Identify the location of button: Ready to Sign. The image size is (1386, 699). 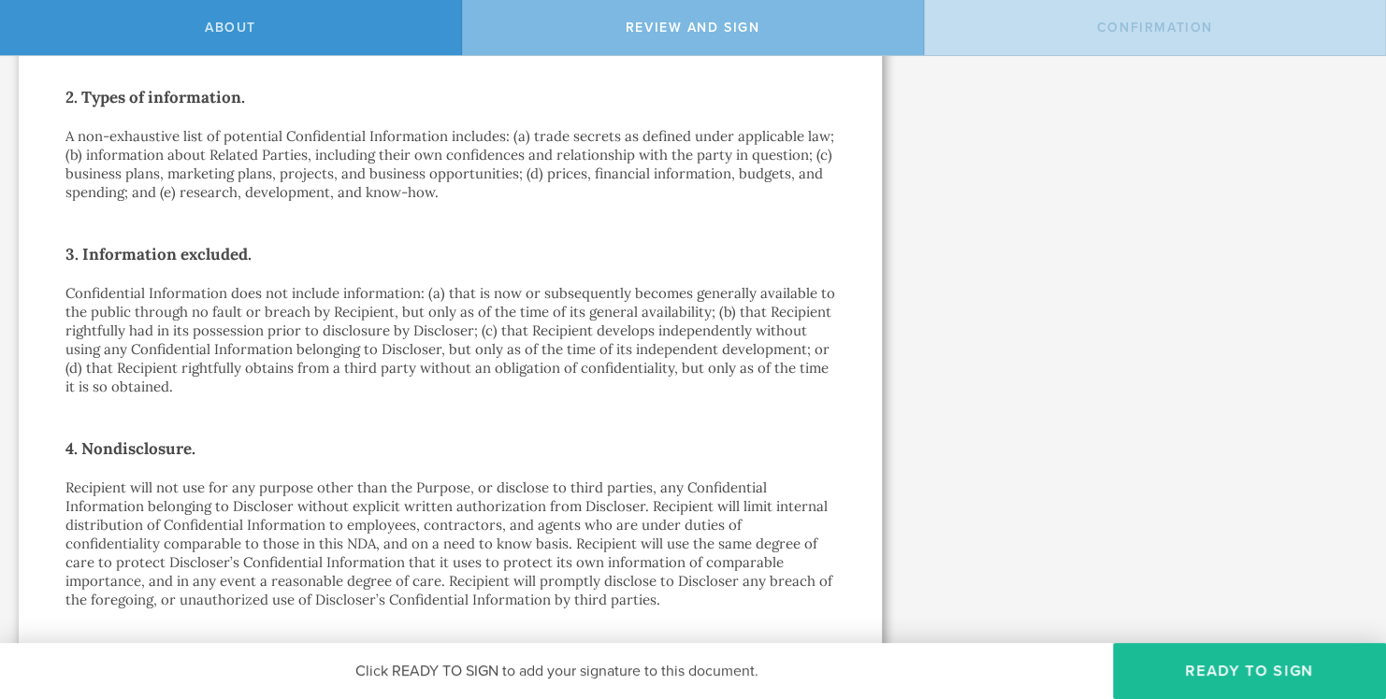
(1249, 671).